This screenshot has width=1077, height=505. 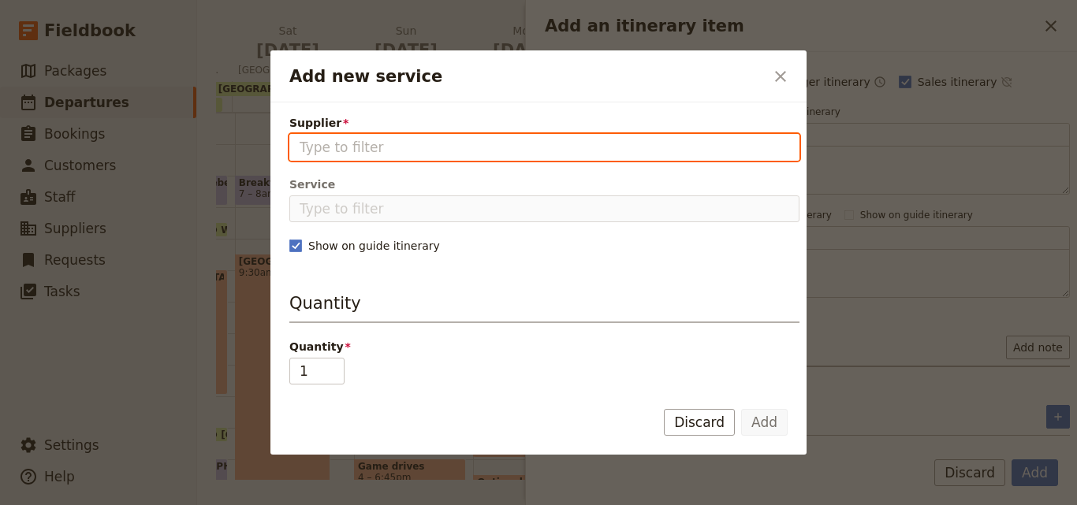 What do you see at coordinates (544, 147) in the screenshot?
I see `input: Supplier` at bounding box center [544, 147].